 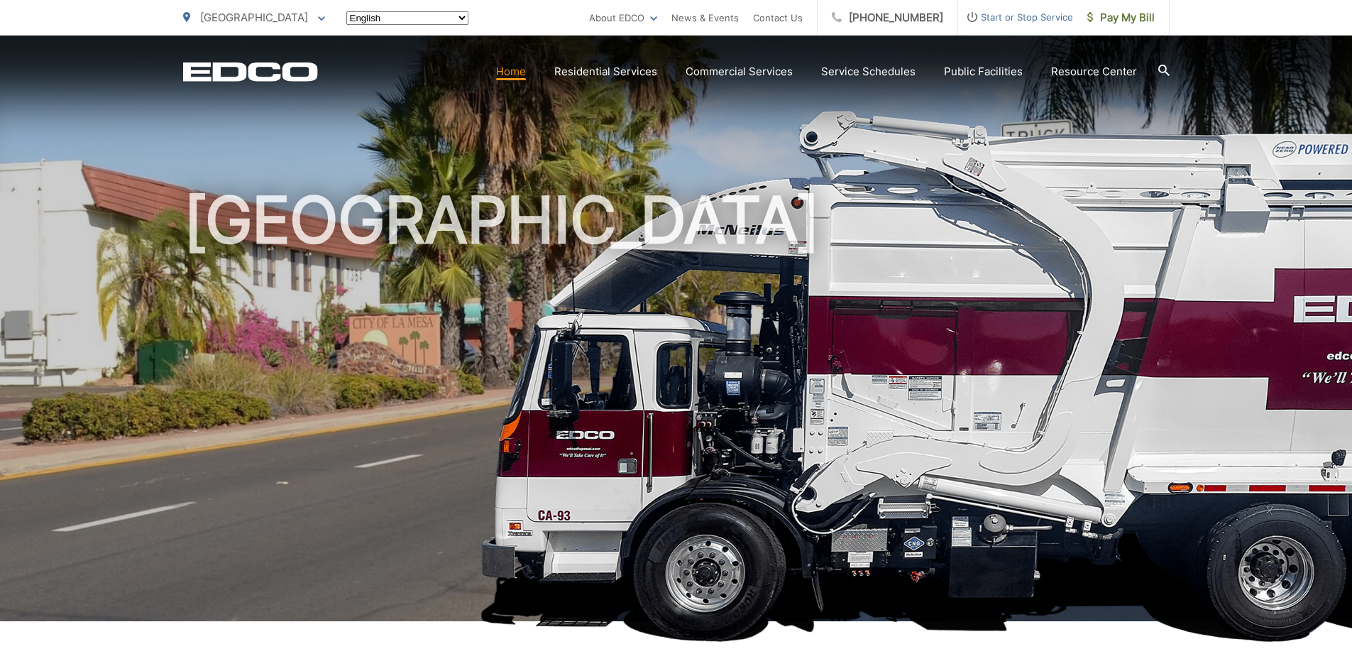 What do you see at coordinates (407, 18) in the screenshot?
I see `select: Select a language` at bounding box center [407, 18].